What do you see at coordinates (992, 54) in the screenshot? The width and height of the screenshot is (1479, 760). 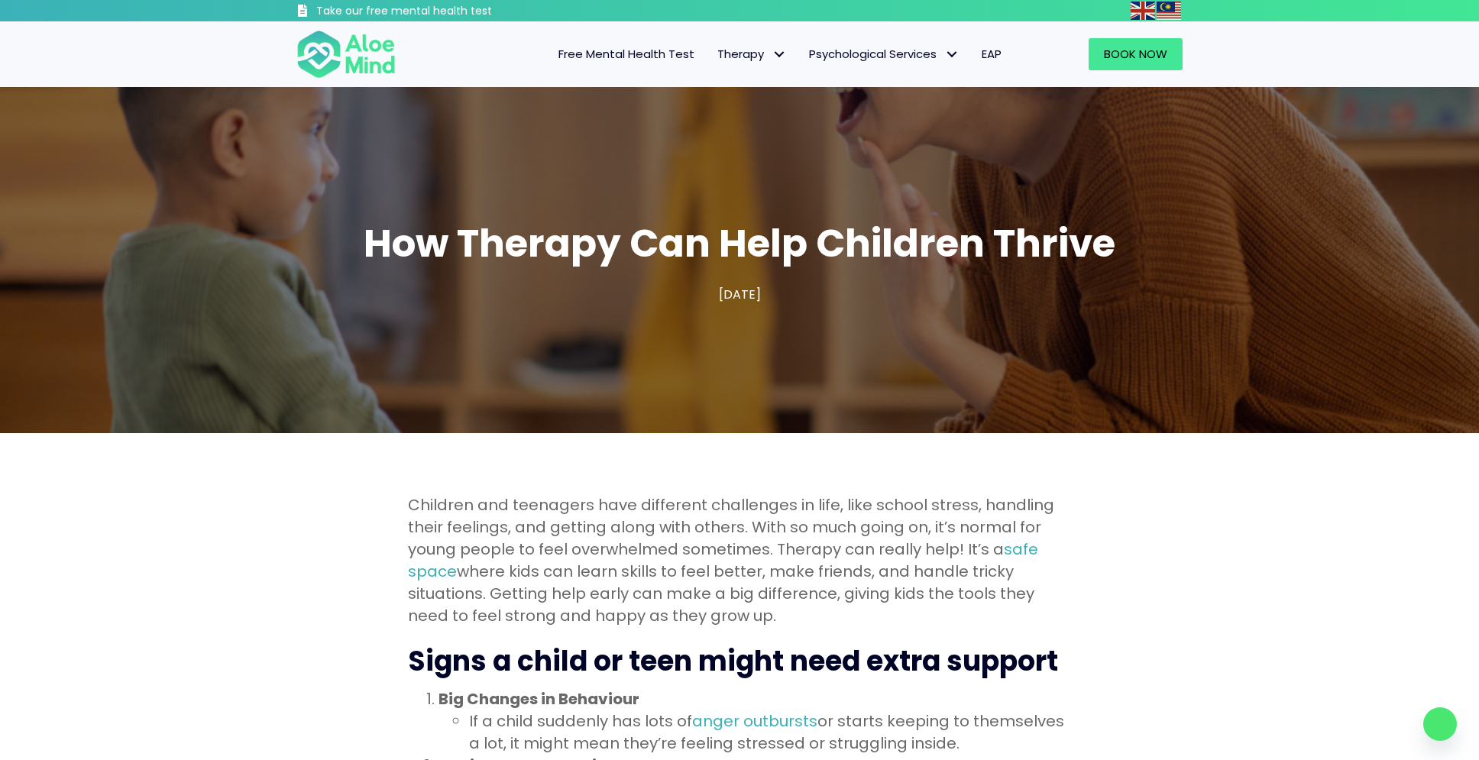 I see `a: EAP` at bounding box center [992, 54].